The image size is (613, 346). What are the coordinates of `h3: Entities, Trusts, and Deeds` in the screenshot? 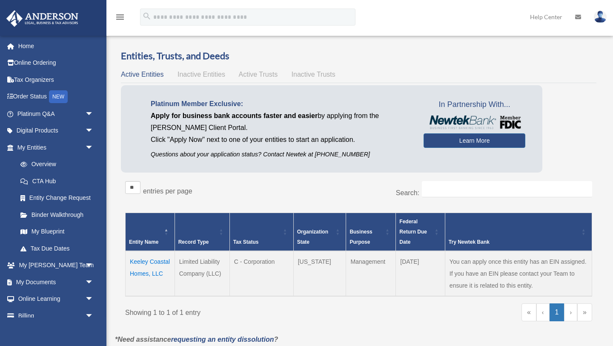 It's located at (358, 56).